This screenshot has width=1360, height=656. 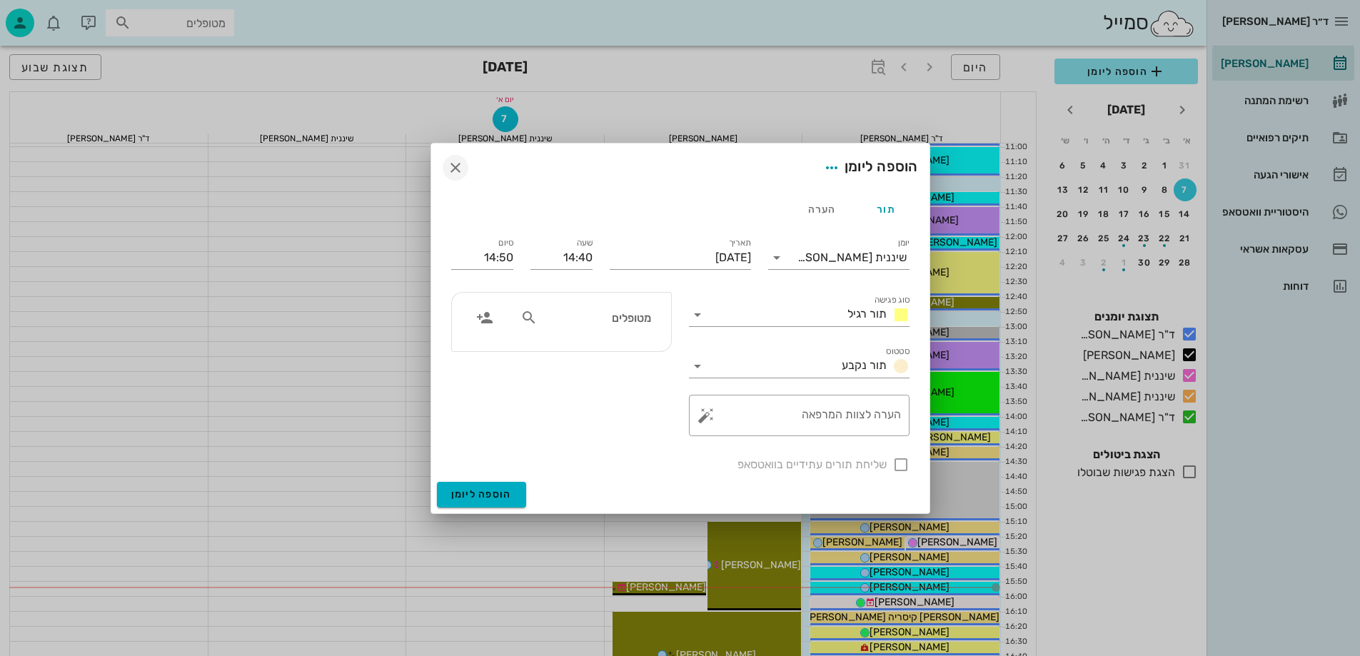 What do you see at coordinates (892, 300) in the screenshot?
I see `label: סוג פגישה` at bounding box center [892, 300].